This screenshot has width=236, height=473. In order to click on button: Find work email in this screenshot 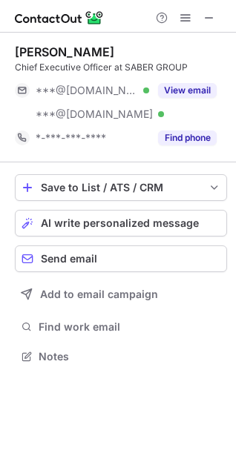, I will do `click(121, 327)`.